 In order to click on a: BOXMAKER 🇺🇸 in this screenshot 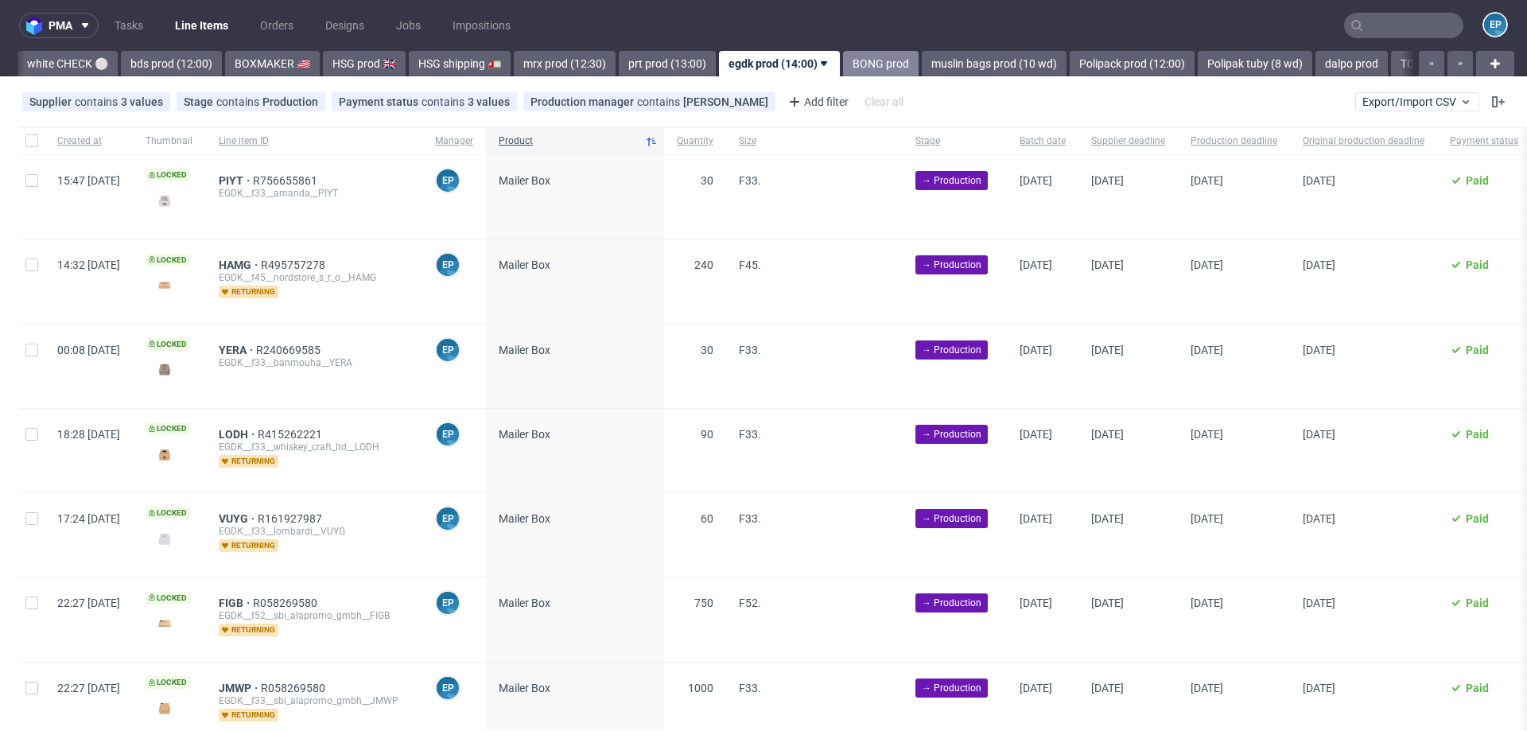, I will do `click(272, 64)`.